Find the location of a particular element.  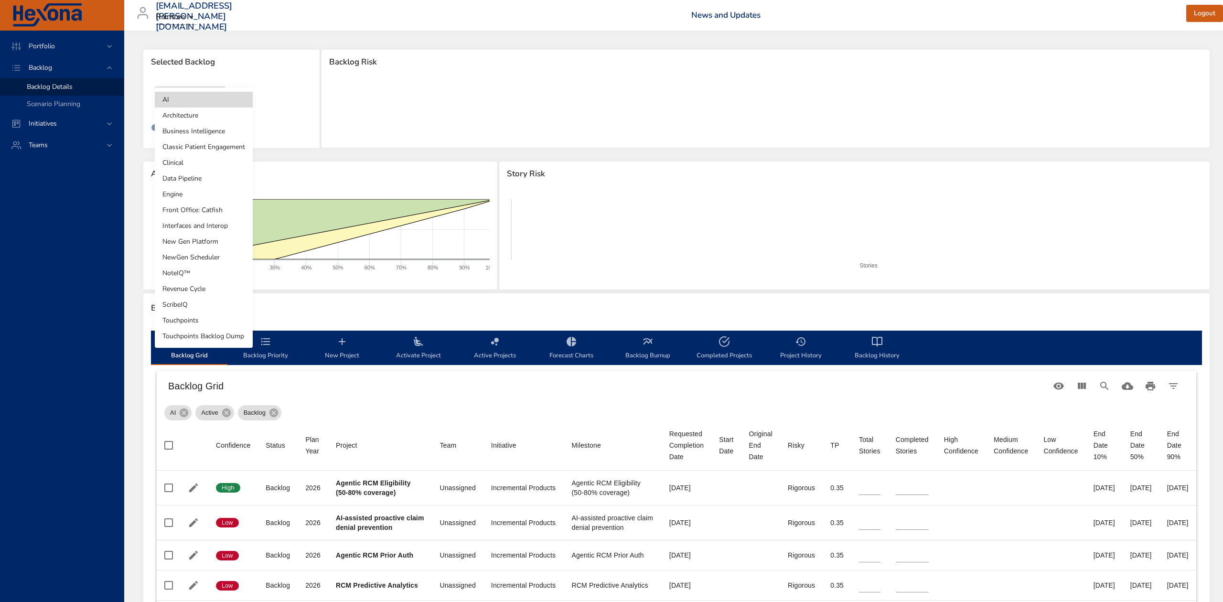

li: Clinical is located at coordinates (203, 162).